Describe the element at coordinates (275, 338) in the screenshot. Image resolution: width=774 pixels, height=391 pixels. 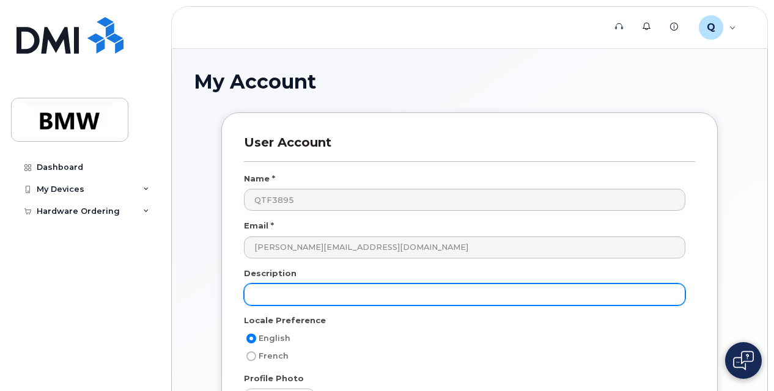
I see `span: English` at that location.